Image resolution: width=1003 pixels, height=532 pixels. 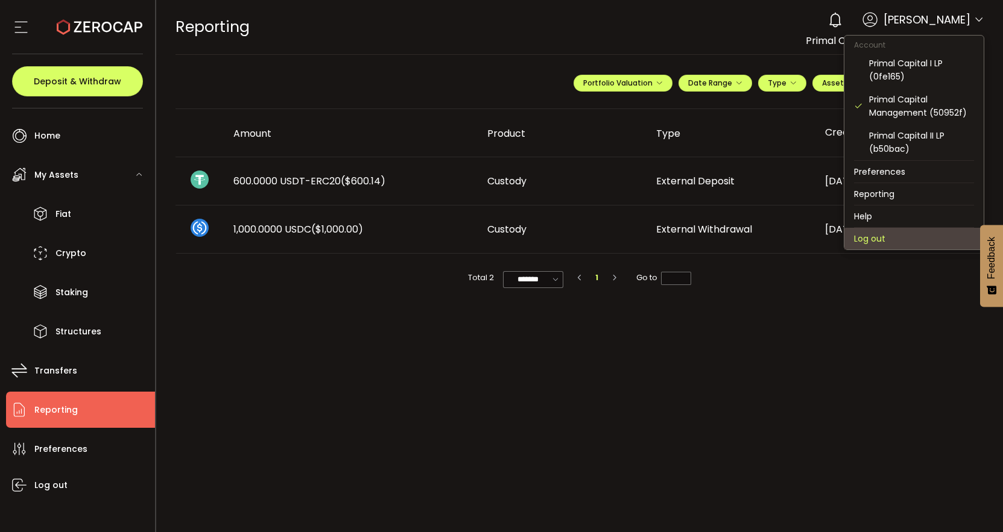 I want to click on span: ($600.14), so click(x=363, y=181).